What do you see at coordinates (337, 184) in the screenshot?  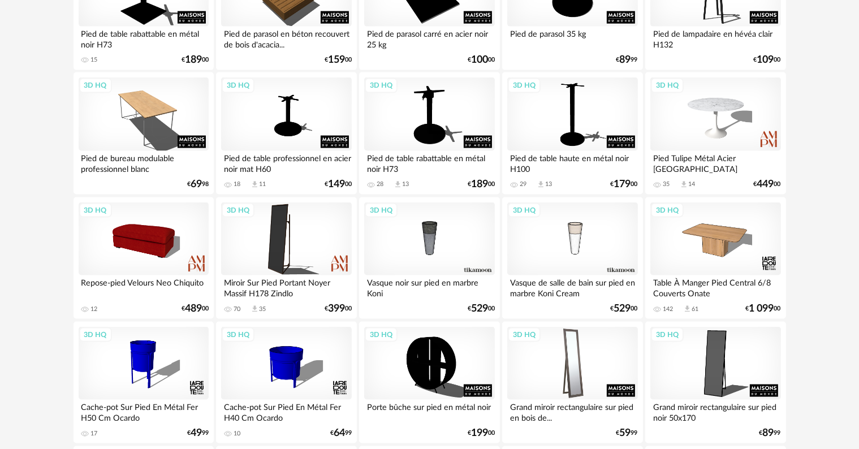 I see `span: 149` at bounding box center [337, 184].